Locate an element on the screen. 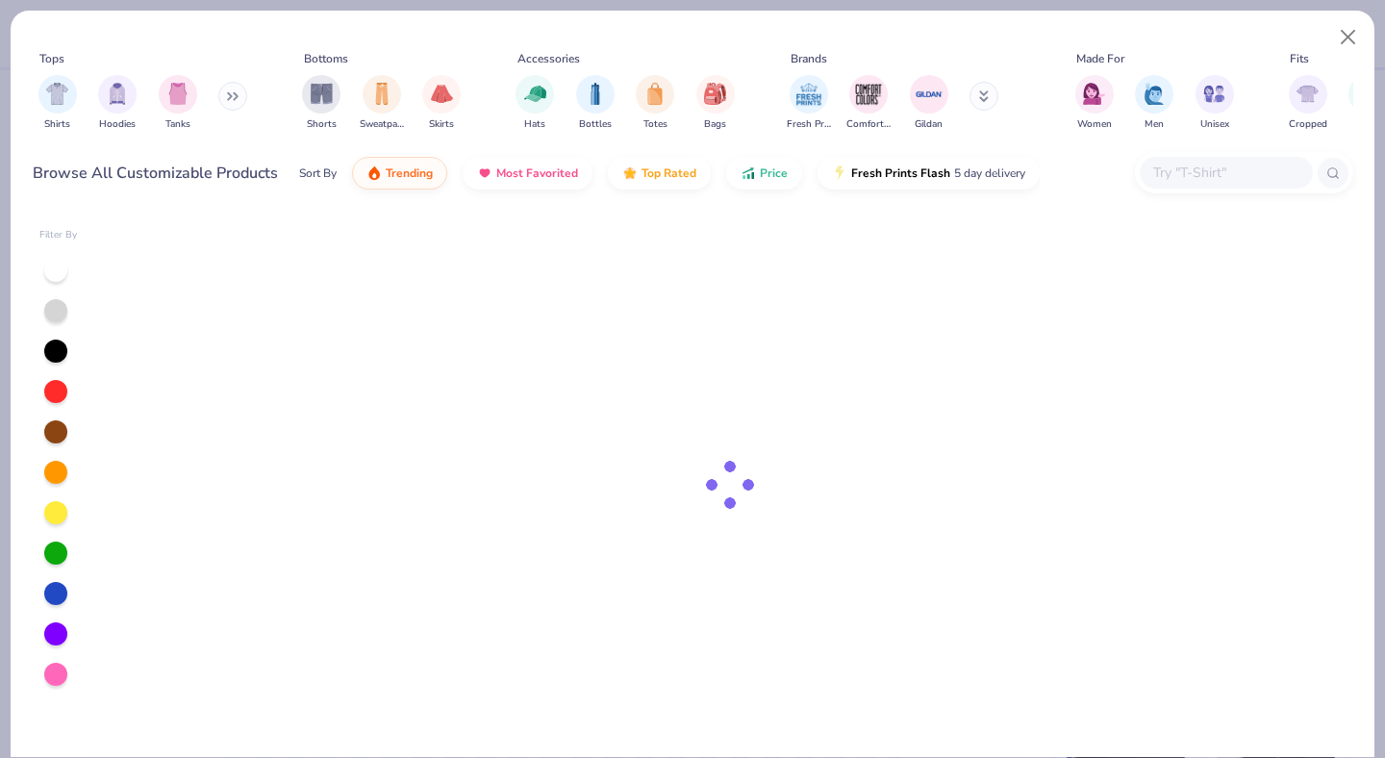 The height and width of the screenshot is (758, 1385). div: filter for Shirts is located at coordinates (58, 103).